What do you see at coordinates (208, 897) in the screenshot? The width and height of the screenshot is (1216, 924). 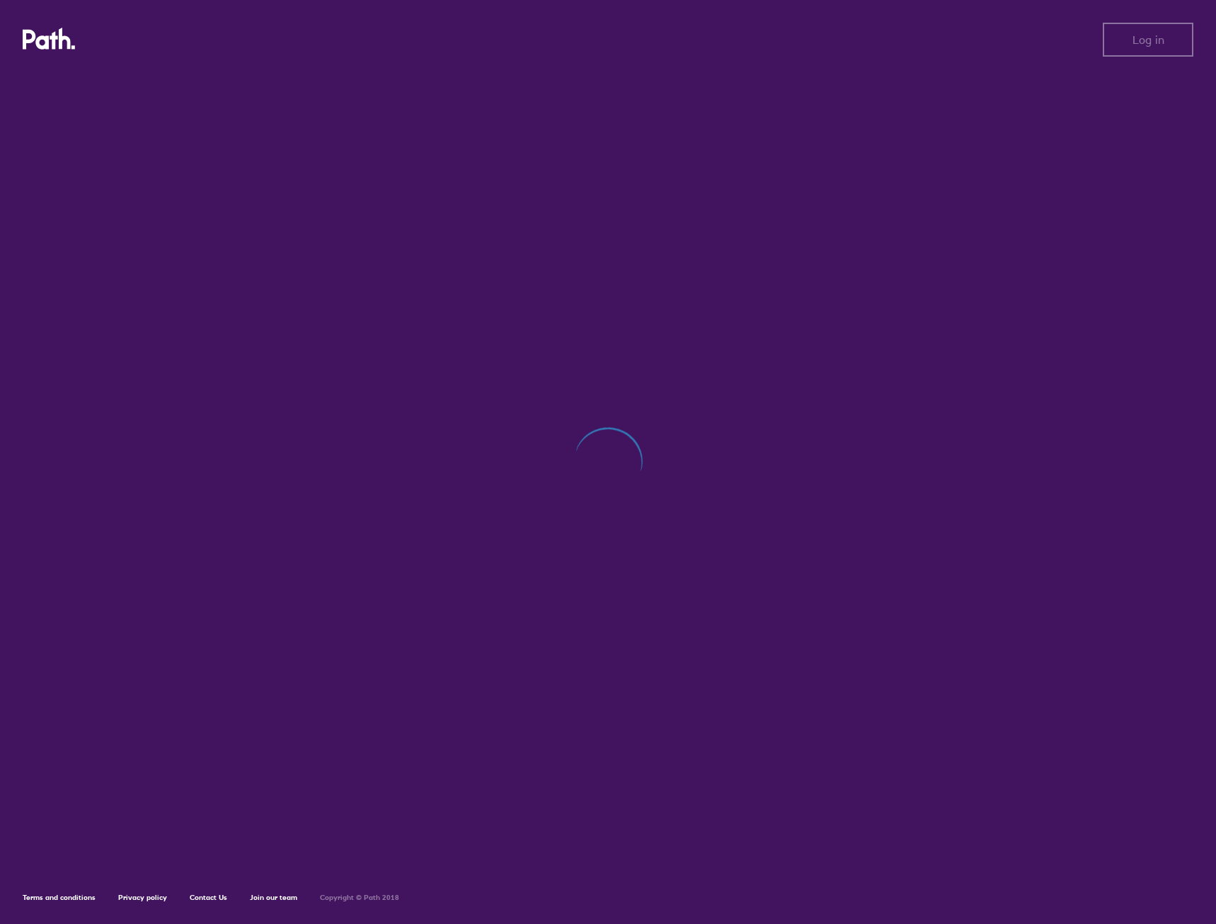 I see `a: Contact Us` at bounding box center [208, 897].